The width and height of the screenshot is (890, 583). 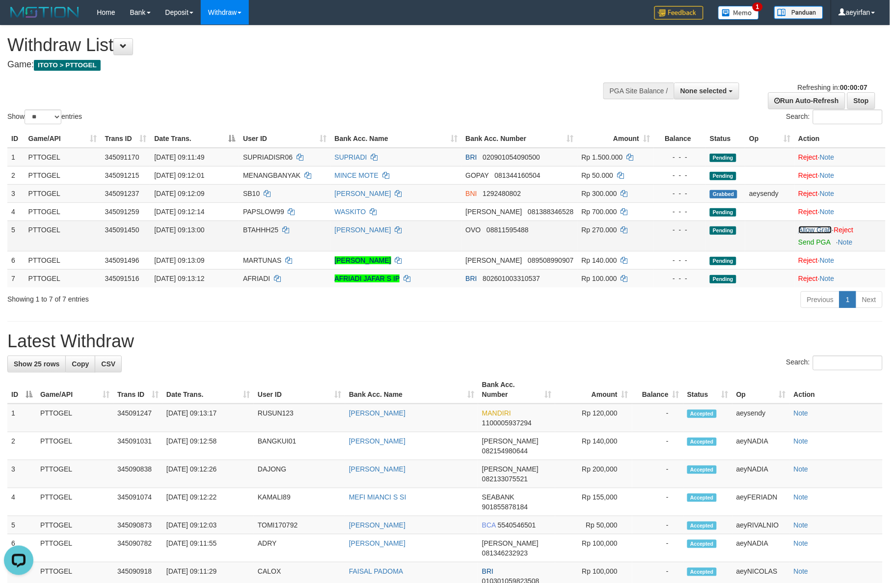 What do you see at coordinates (473, 230) in the screenshot?
I see `span: OVO` at bounding box center [473, 230].